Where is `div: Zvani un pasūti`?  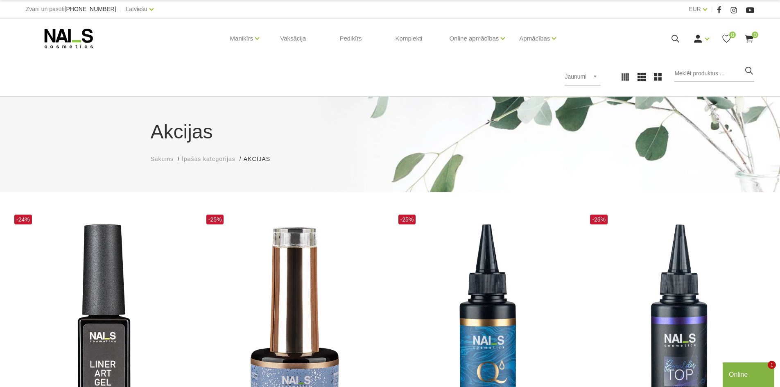 div: Zvani un pasūti is located at coordinates (71, 9).